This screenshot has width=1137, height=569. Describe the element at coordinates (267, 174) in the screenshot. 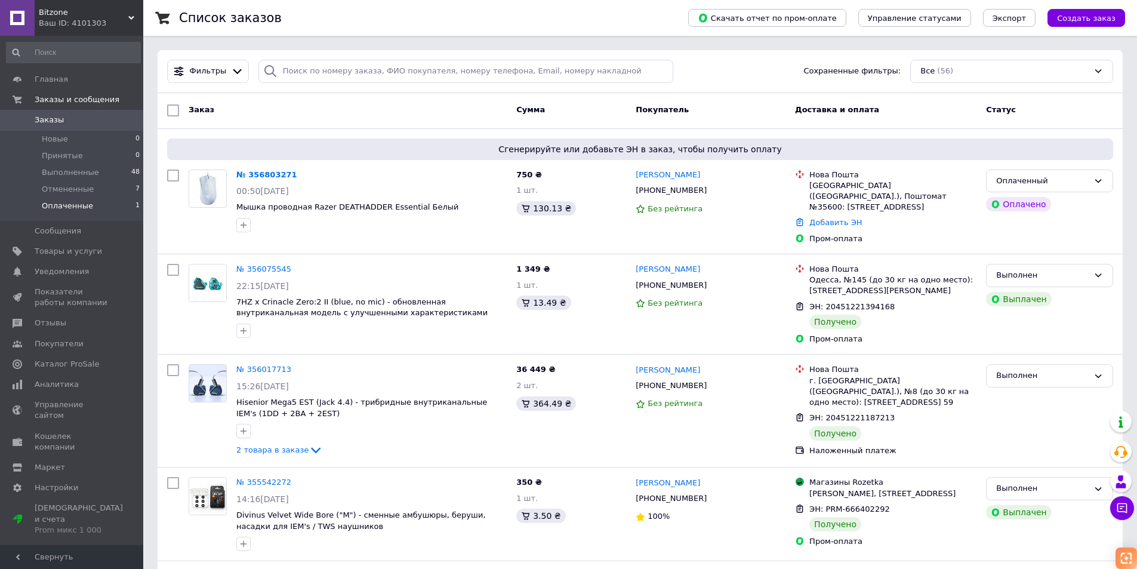

I see `a: № 356803271` at that location.